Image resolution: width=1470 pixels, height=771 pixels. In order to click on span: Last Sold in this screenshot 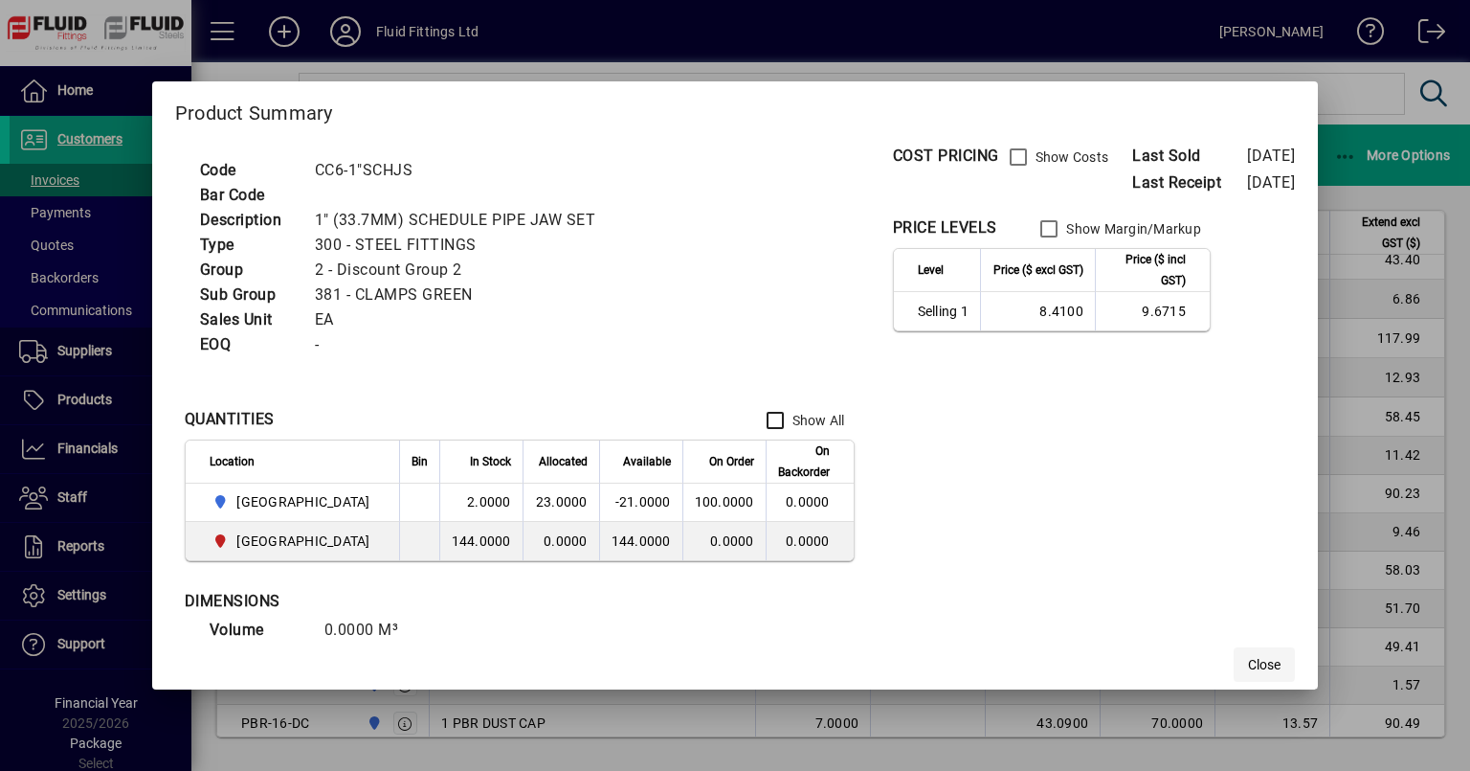, I will do `click(1190, 156)`.